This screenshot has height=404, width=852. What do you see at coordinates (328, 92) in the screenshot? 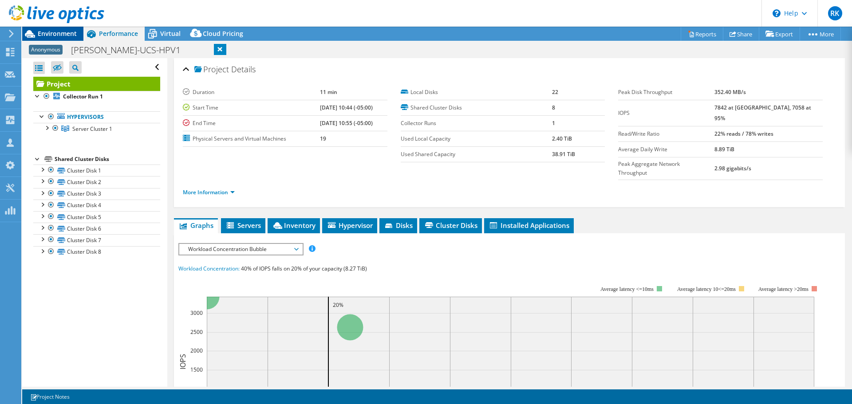
I see `b: 11 min` at bounding box center [328, 92].